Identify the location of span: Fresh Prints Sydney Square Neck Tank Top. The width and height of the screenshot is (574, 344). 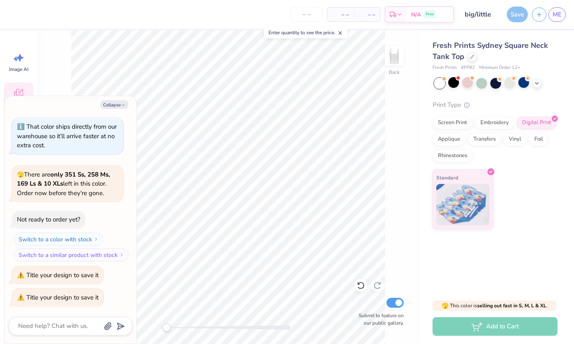
(490, 51).